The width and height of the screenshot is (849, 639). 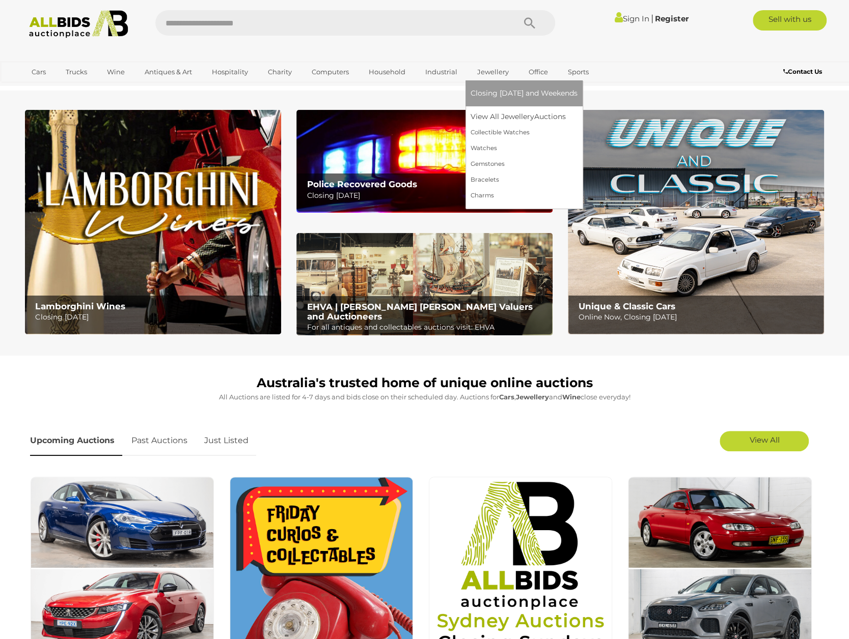 What do you see at coordinates (571, 397) in the screenshot?
I see `strong: Wine` at bounding box center [571, 397].